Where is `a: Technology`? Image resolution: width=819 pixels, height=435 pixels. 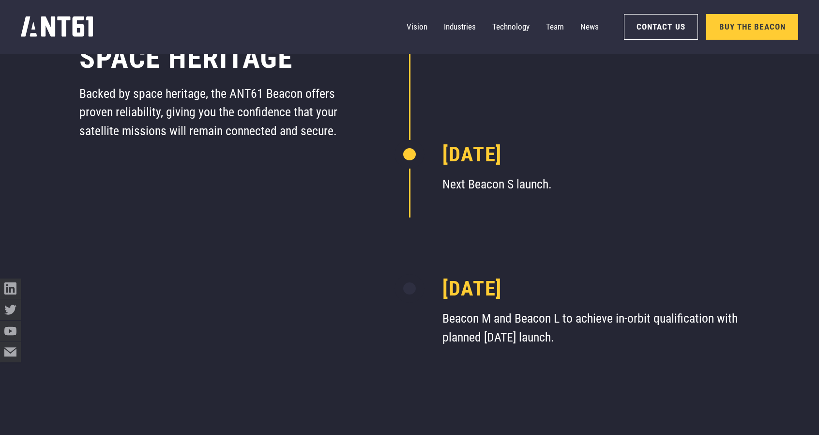 a: Technology is located at coordinates (511, 27).